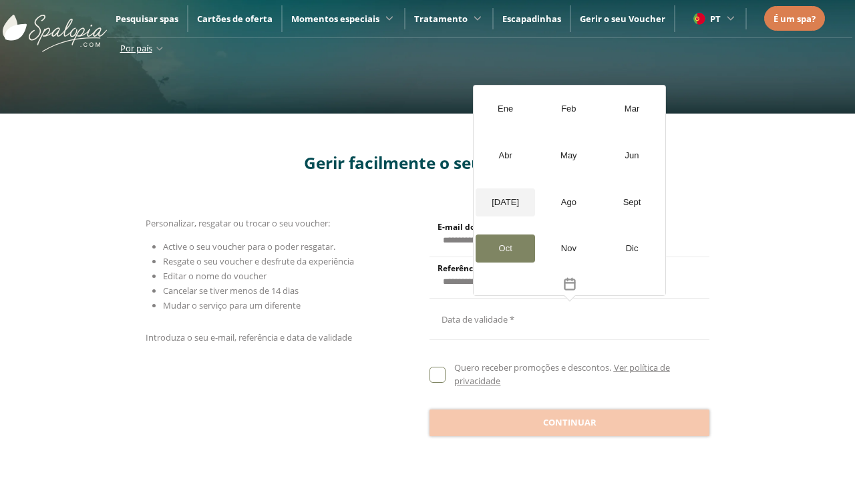  What do you see at coordinates (234, 19) in the screenshot?
I see `span: Cartões de oferta` at bounding box center [234, 19].